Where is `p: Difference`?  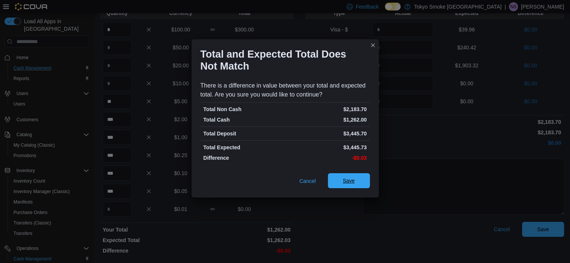 p: Difference is located at coordinates (244, 158).